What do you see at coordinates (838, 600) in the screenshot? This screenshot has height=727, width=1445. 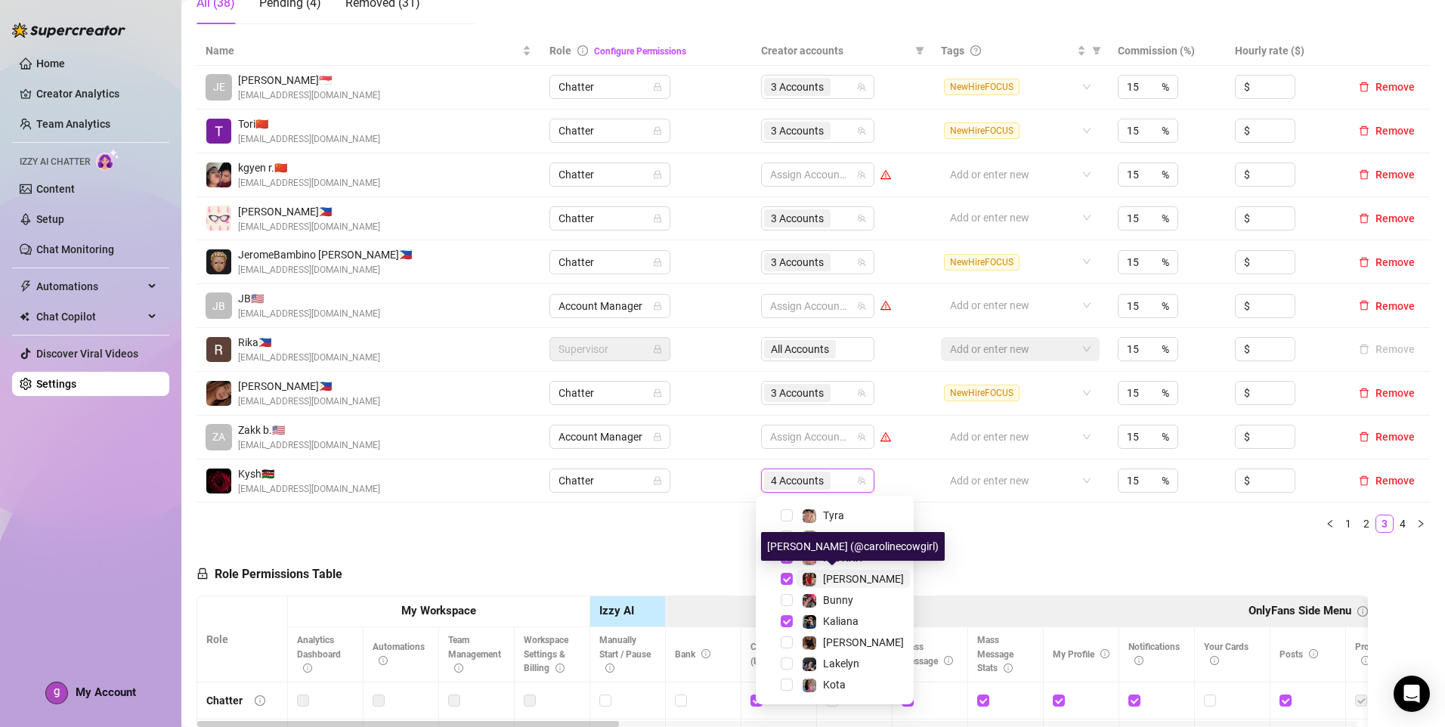 I see `span: Bunny` at bounding box center [838, 600].